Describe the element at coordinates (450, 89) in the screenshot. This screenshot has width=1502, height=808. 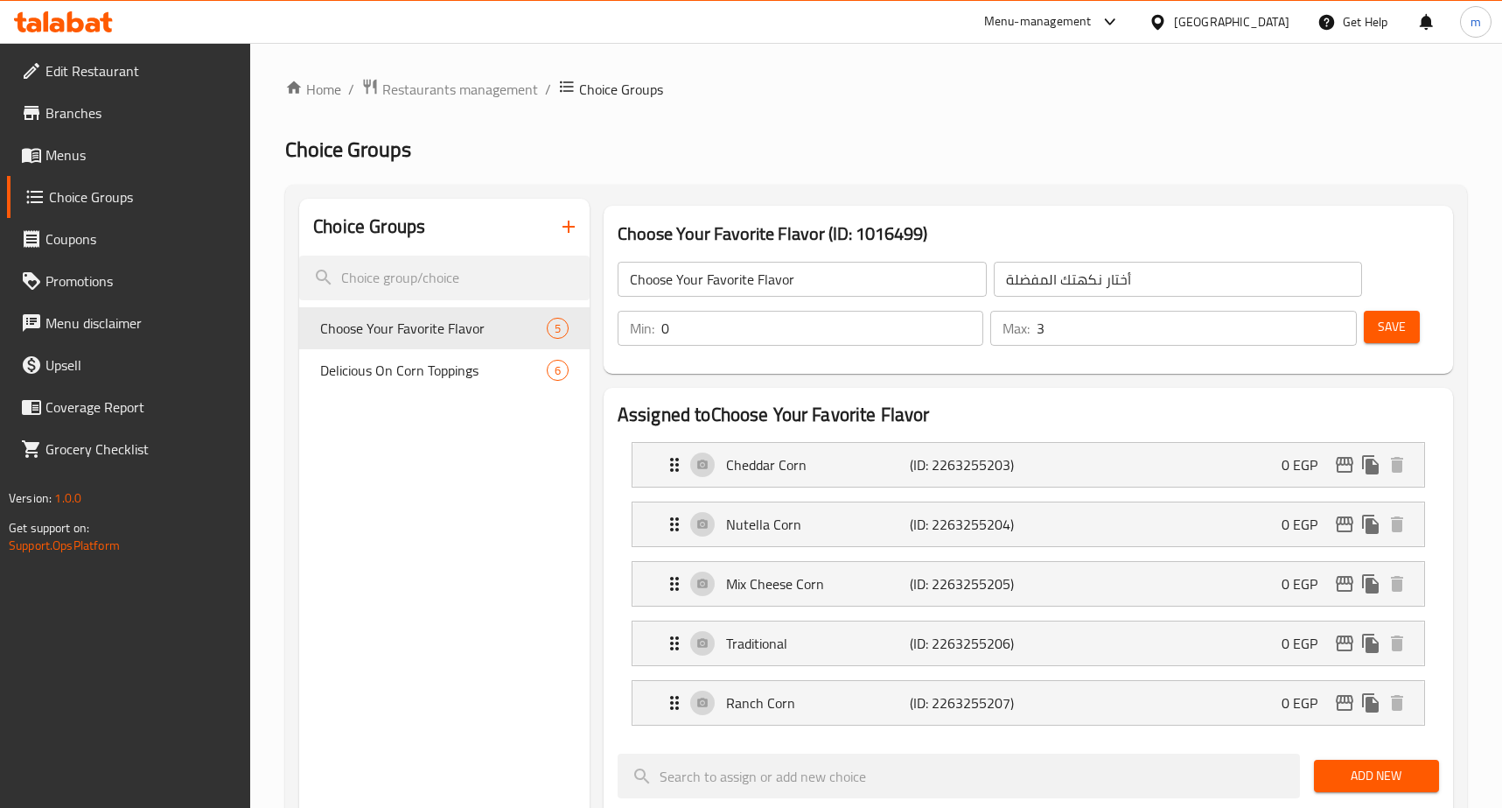
I see `a: Restaurants management` at that location.